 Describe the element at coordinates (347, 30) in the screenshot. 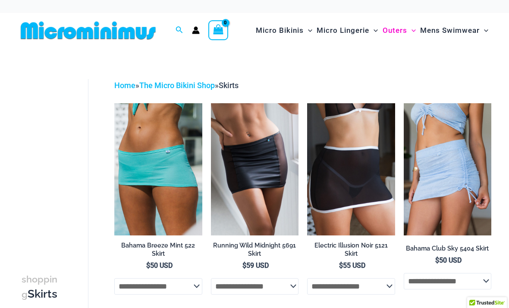

I see `a: Micro LingerieMenu ToggleMenu Toggle` at that location.